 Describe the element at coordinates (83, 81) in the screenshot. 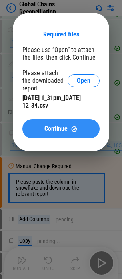

I see `button: Open` at that location.